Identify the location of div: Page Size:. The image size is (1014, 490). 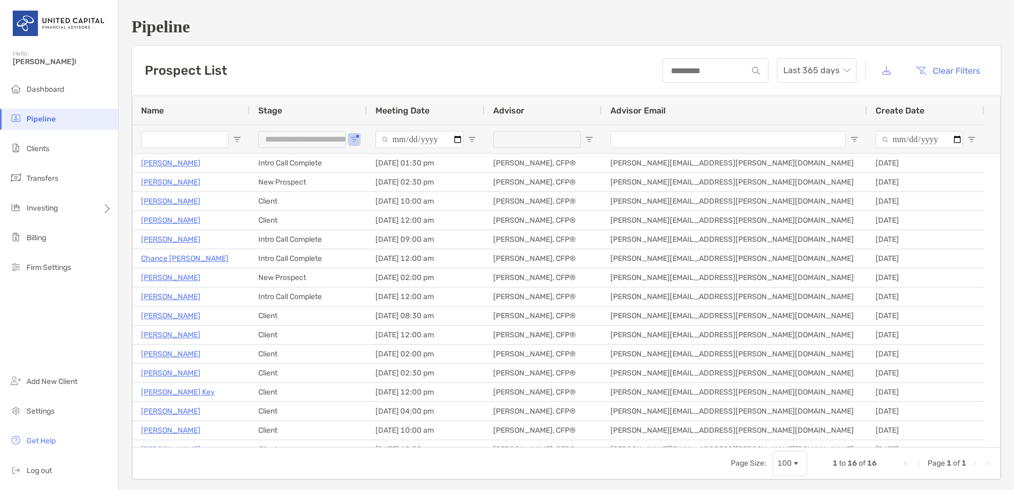
(748, 463).